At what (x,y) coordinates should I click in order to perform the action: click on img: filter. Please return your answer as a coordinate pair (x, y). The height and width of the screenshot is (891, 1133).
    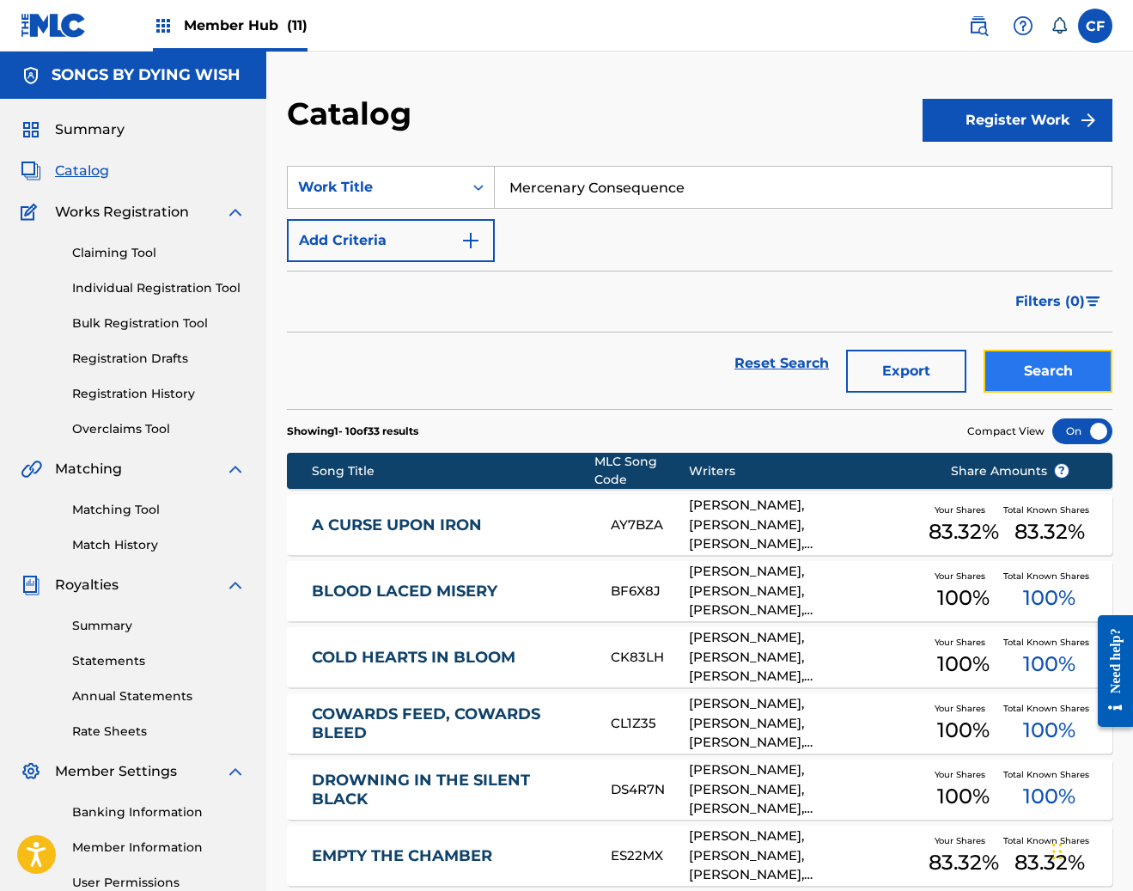
    Looking at the image, I should click on (1093, 302).